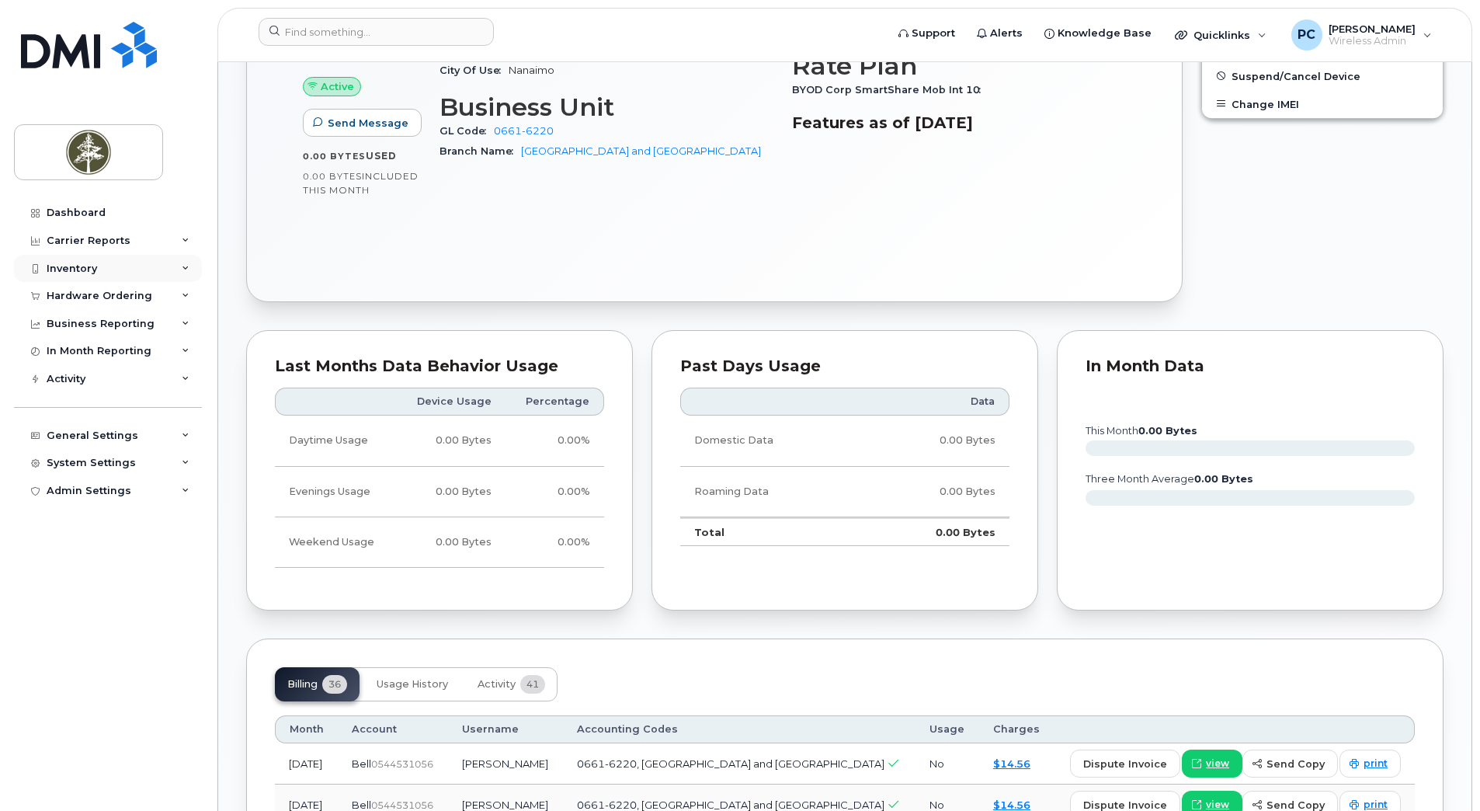 The image size is (1480, 811). What do you see at coordinates (845, 367) in the screenshot?
I see `div: Past Days Usage` at bounding box center [845, 367].